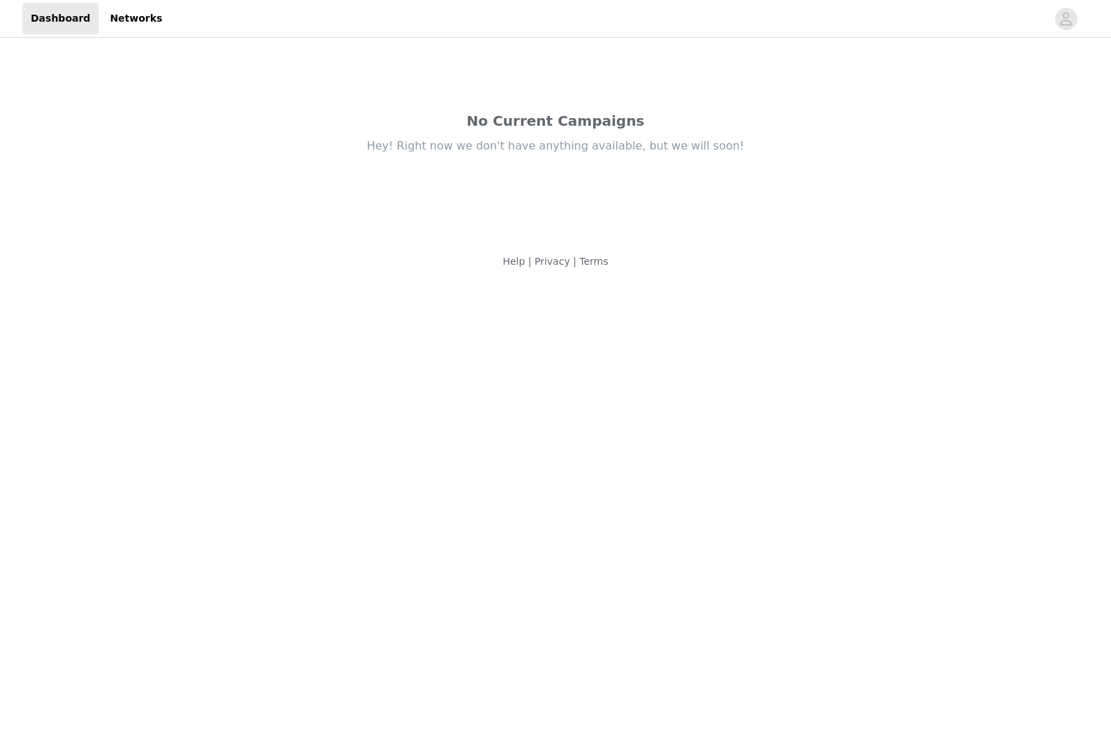 This screenshot has width=1111, height=756. What do you see at coordinates (514, 261) in the screenshot?
I see `a: Help` at bounding box center [514, 261].